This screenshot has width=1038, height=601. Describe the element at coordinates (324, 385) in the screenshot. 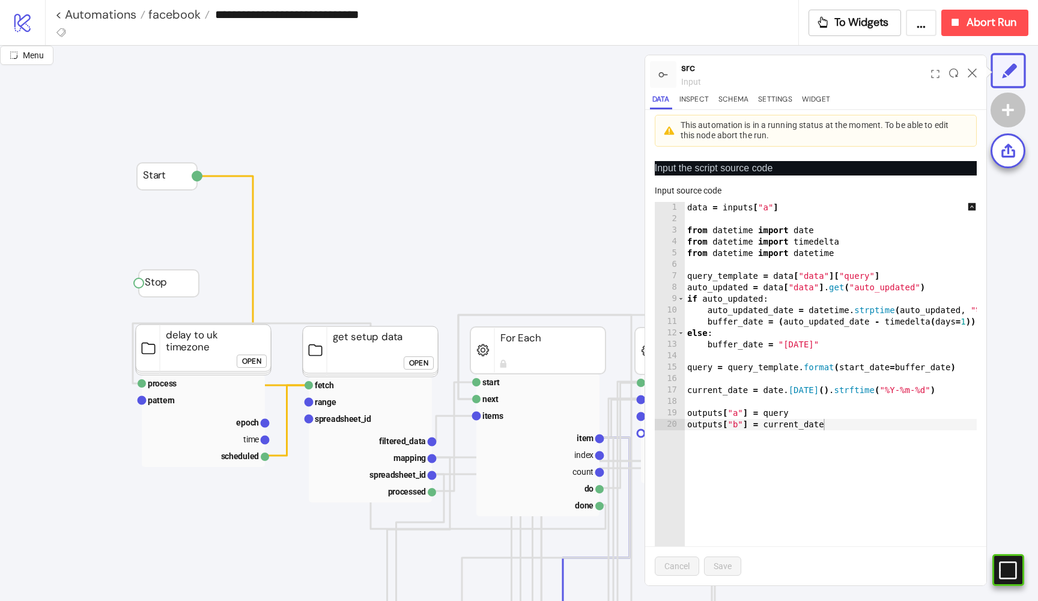

I see `text: fetch` at that location.